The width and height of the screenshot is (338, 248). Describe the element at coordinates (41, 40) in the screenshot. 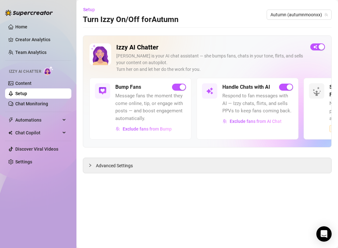

I see `a: Creator Analytics` at that location.